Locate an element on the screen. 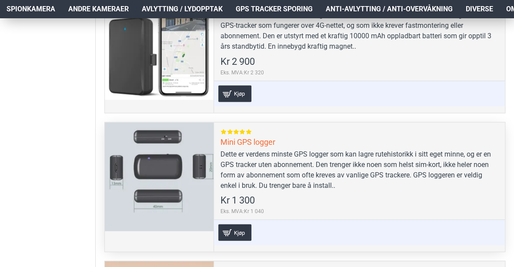  span: Eks. MVA:Kr 1 040 is located at coordinates (242, 211).